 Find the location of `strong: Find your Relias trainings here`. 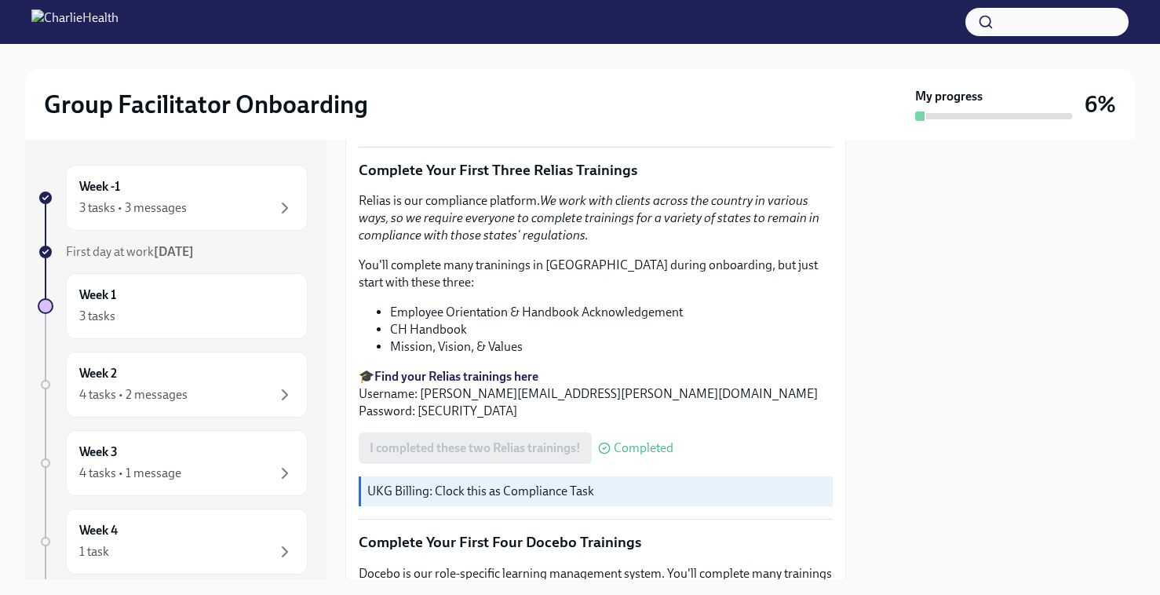

strong: Find your Relias trainings here is located at coordinates (456, 376).